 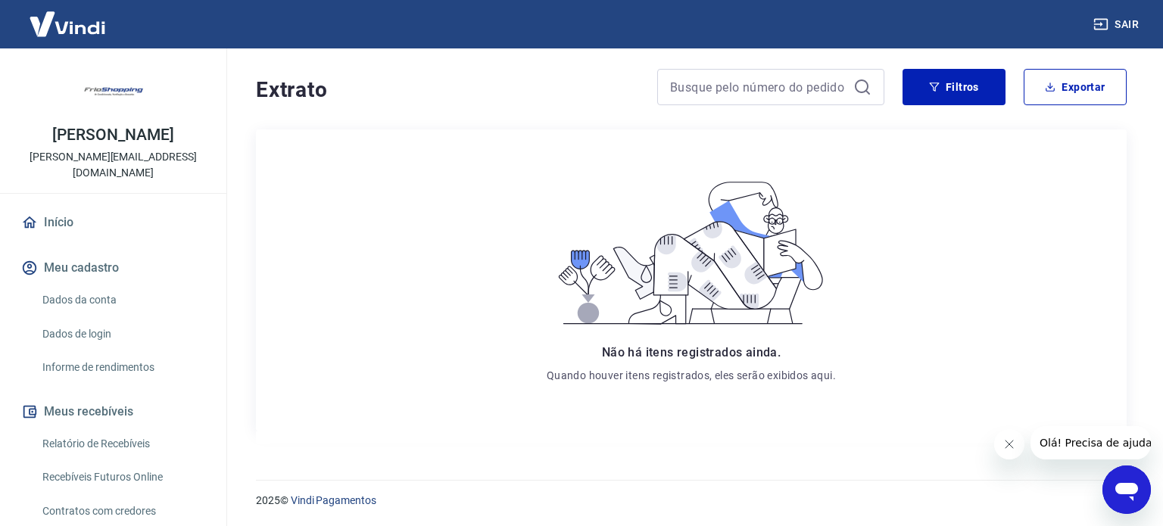 I want to click on h4: Extrato, so click(x=447, y=90).